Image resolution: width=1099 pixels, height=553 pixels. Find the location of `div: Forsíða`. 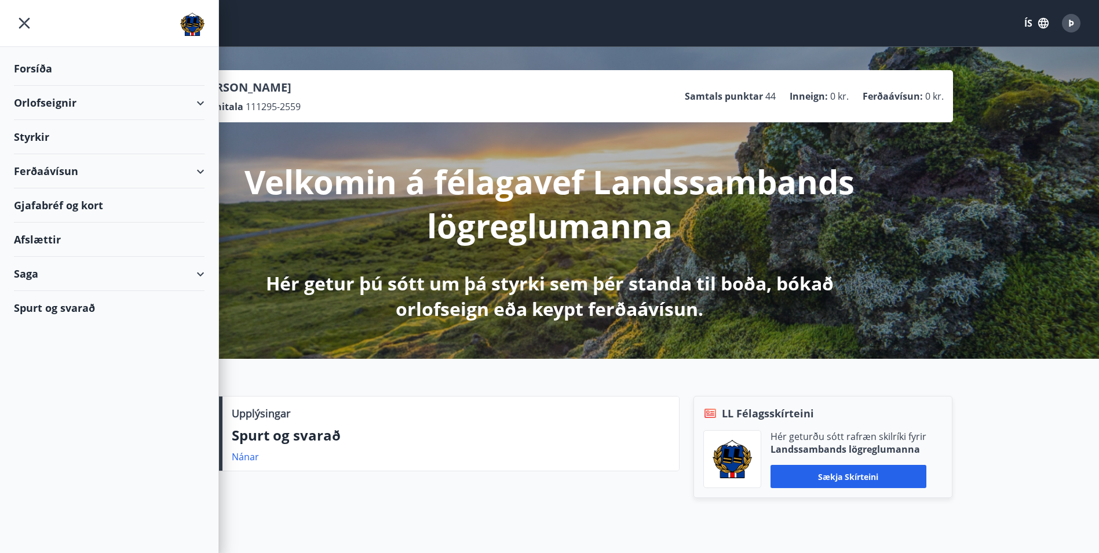

div: Forsíða is located at coordinates (109, 68).